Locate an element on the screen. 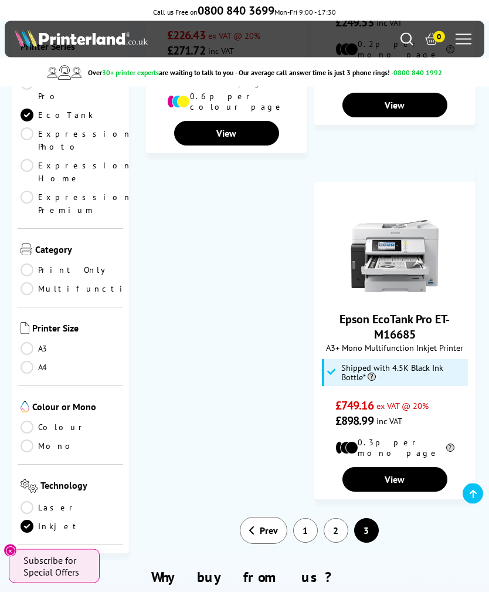 The image size is (489, 592). a: A4 is located at coordinates (70, 368).